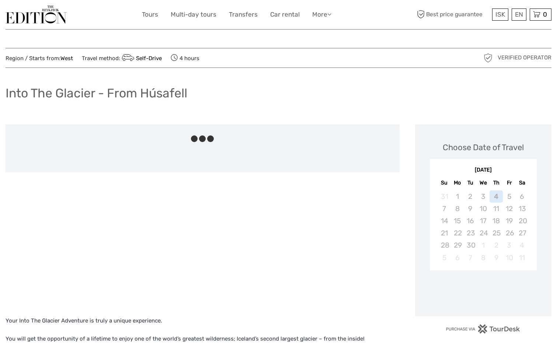 Image resolution: width=557 pixels, height=352 pixels. I want to click on img: verified_operator_grey_128.png, so click(488, 58).